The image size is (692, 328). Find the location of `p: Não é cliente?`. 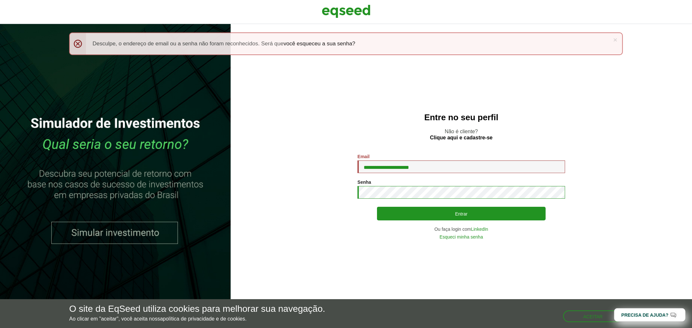

p: Não é cliente? is located at coordinates (461, 135).